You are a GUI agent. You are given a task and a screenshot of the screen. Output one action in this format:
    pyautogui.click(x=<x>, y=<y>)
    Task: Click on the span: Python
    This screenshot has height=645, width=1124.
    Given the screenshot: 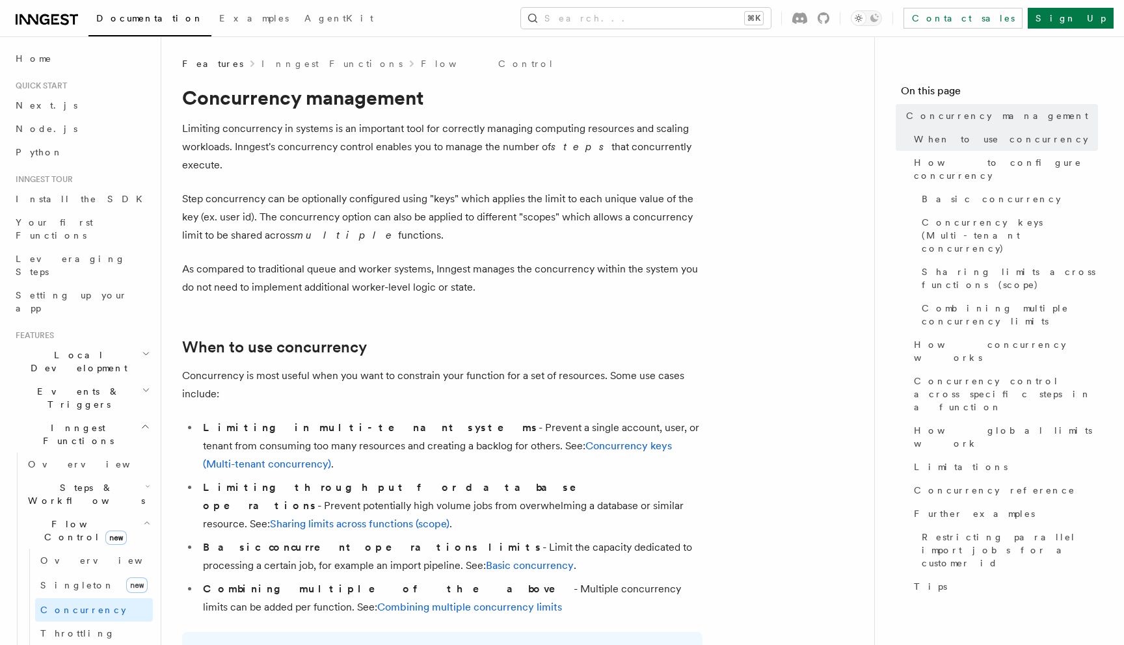 What is the action you would take?
    pyautogui.click(x=39, y=152)
    